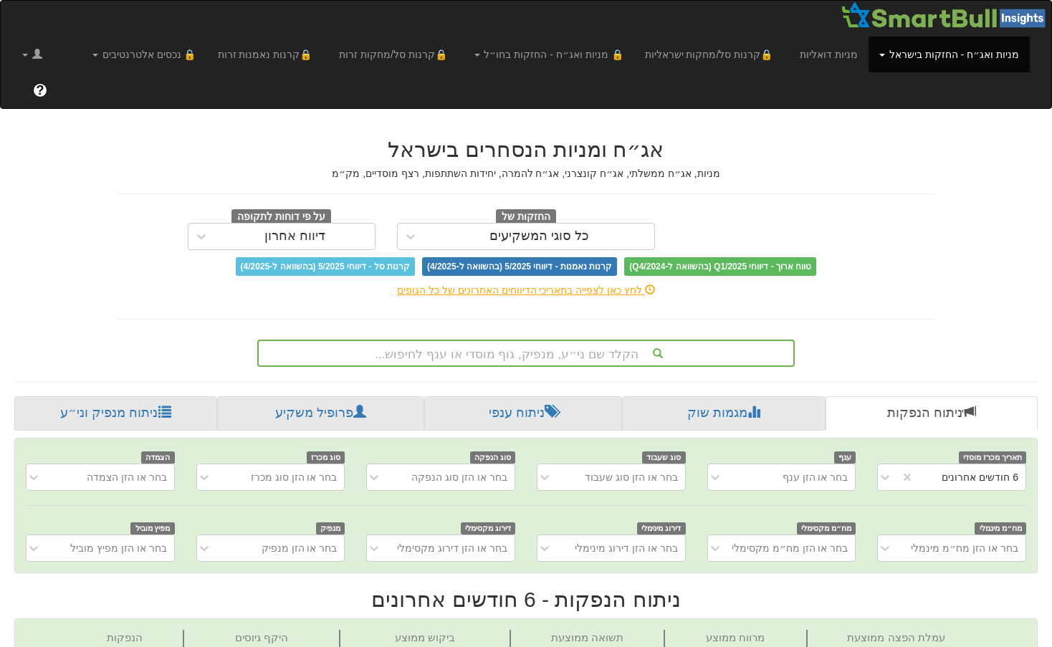 The width and height of the screenshot is (1052, 647). What do you see at coordinates (300, 548) in the screenshot?
I see `div: בחר או הזן מנפיק` at bounding box center [300, 548].